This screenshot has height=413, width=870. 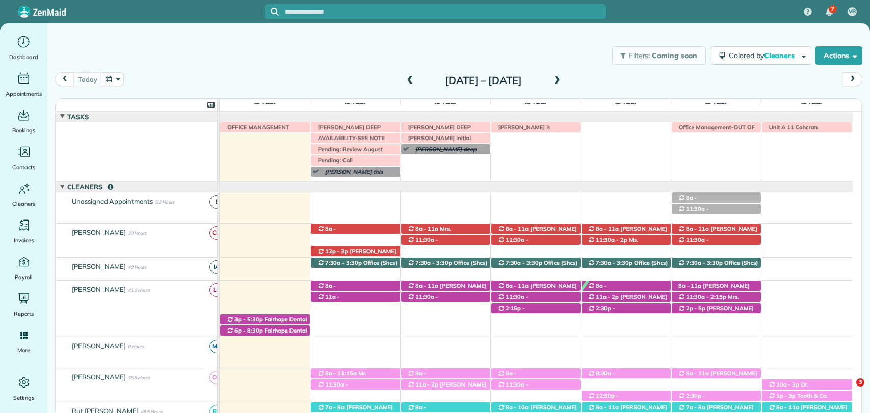 What do you see at coordinates (761, 56) in the screenshot?
I see `button: Colored byCleaners` at bounding box center [761, 56].